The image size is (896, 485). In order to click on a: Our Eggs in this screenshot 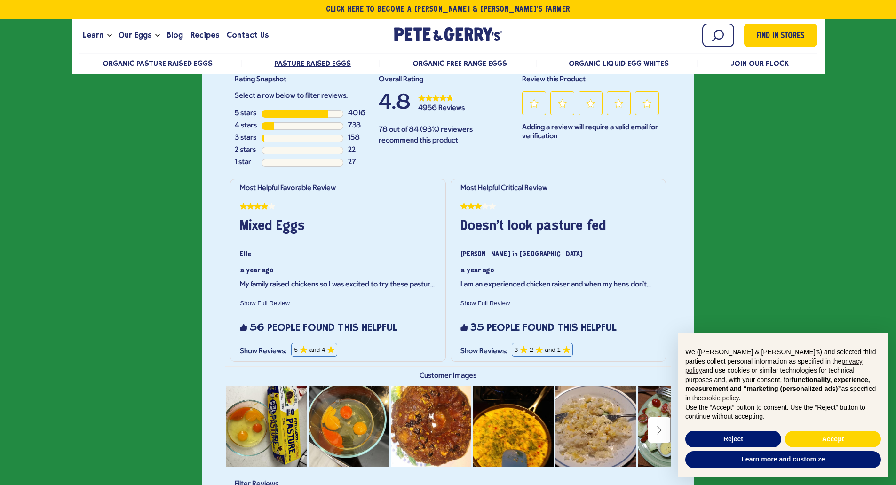, I will do `click(135, 35)`.